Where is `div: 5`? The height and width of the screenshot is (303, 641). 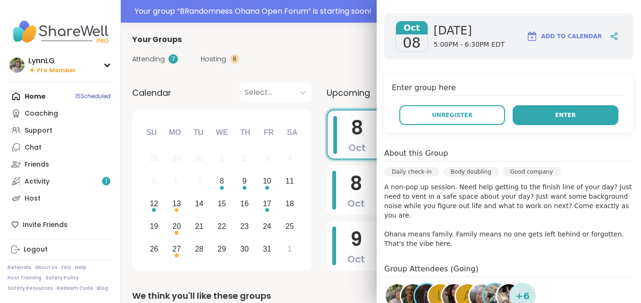
div: 5 is located at coordinates (154, 181).